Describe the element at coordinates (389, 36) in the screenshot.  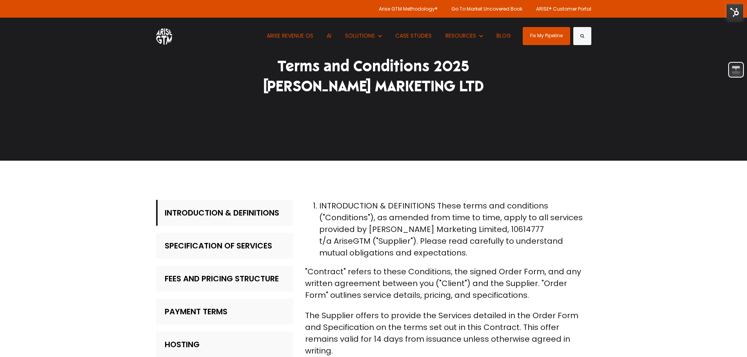
I see `nav: Desktop navigation` at that location.